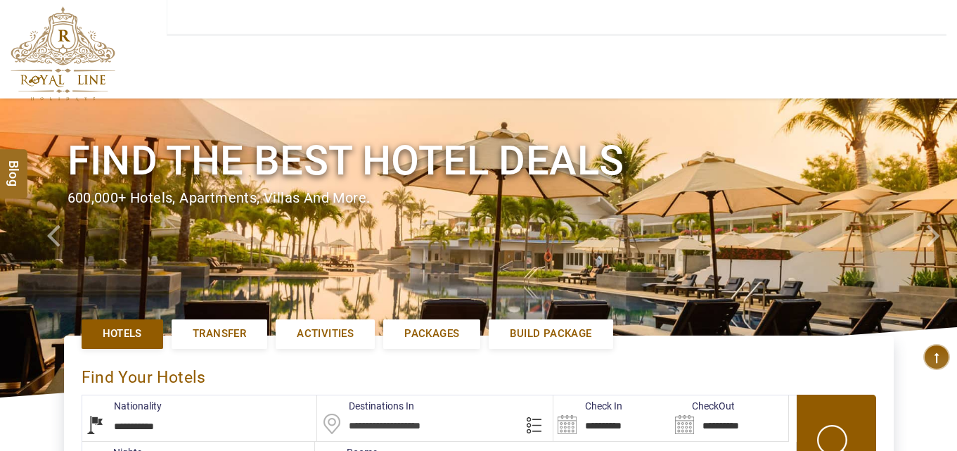 The image size is (957, 451). What do you see at coordinates (122, 406) in the screenshot?
I see `label: Nationality` at bounding box center [122, 406].